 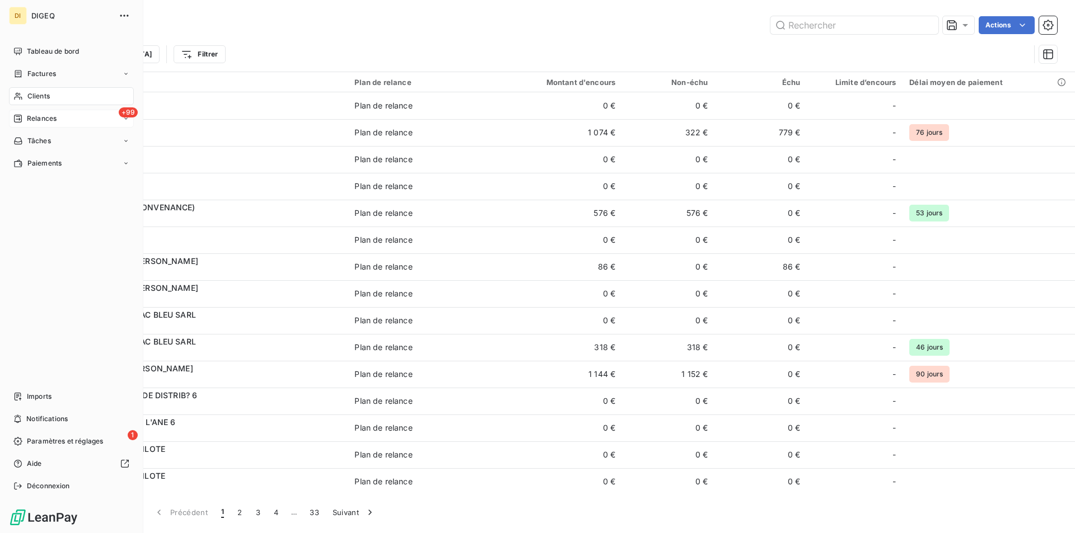 What do you see at coordinates (209, 434) in the screenshot?
I see `span: MQ04CC52910` at bounding box center [209, 434].